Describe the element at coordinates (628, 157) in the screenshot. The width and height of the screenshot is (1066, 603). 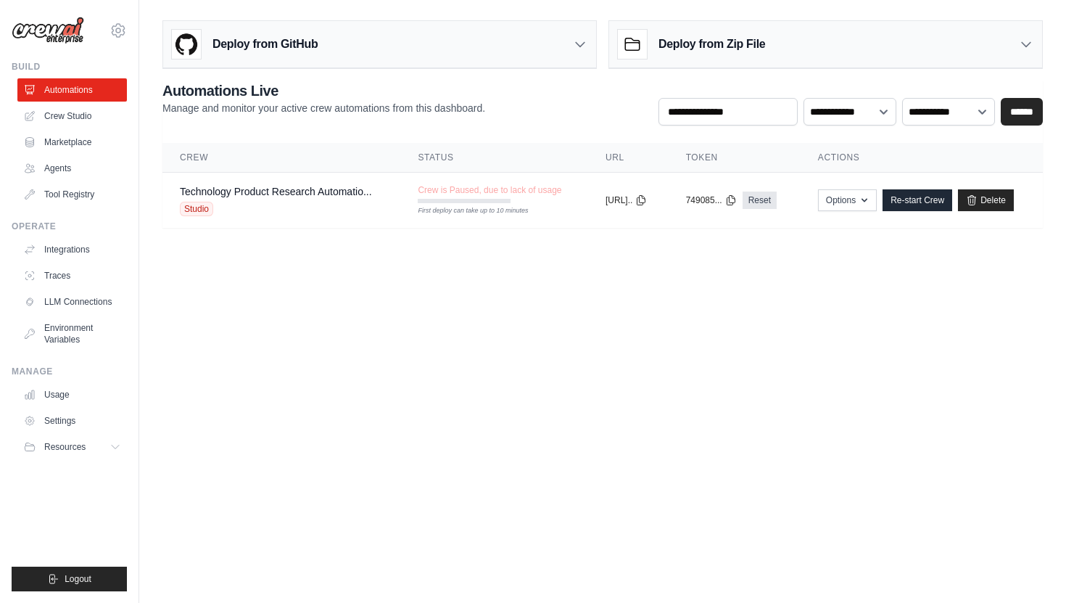
I see `th: URL` at that location.